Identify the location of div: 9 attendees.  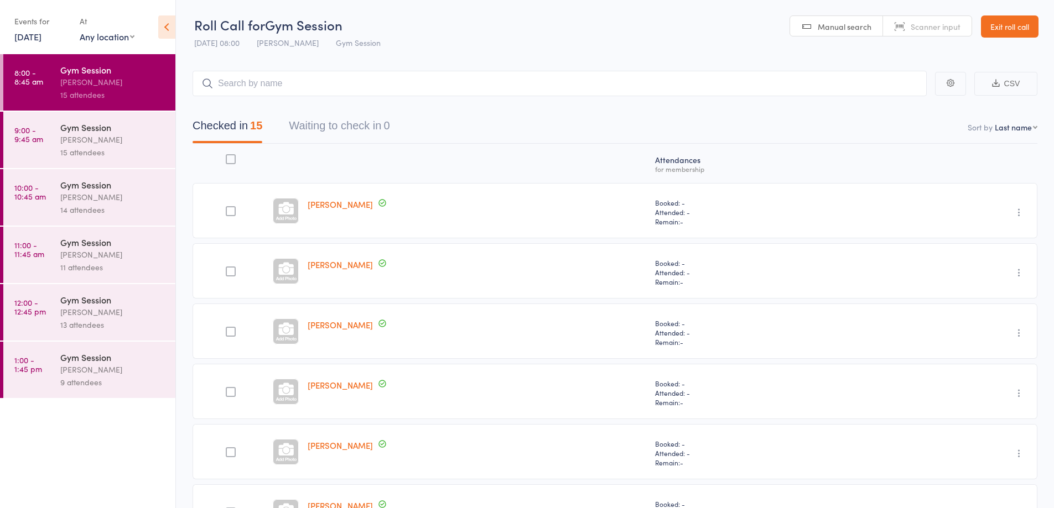
(113, 382).